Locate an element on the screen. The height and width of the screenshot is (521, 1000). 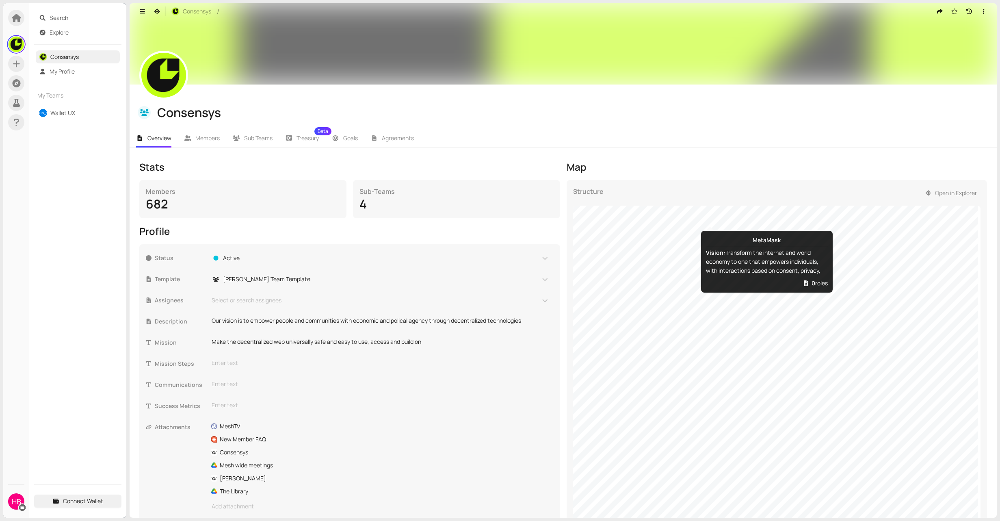
a: The Library is located at coordinates (229, 491).